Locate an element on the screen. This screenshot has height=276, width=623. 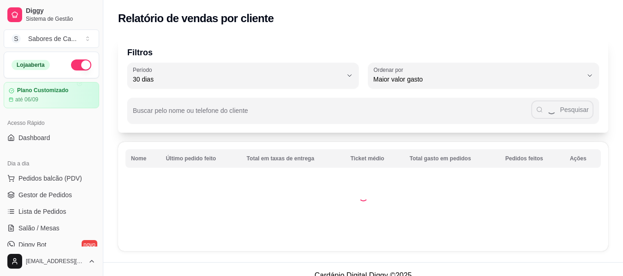
article: até 06/09 is located at coordinates (27, 100).